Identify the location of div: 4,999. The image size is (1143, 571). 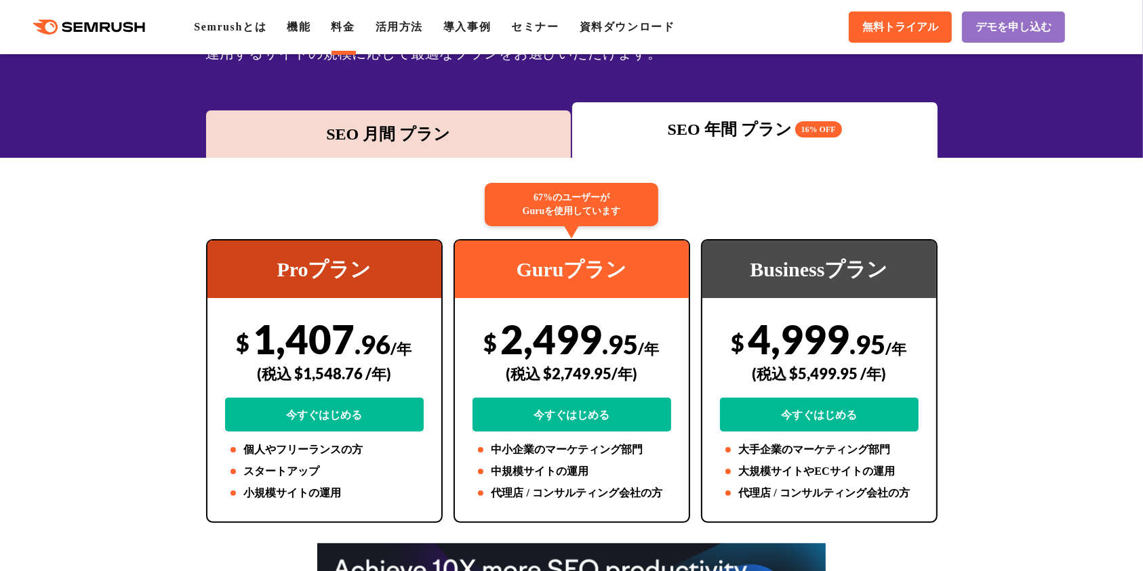
(819, 373).